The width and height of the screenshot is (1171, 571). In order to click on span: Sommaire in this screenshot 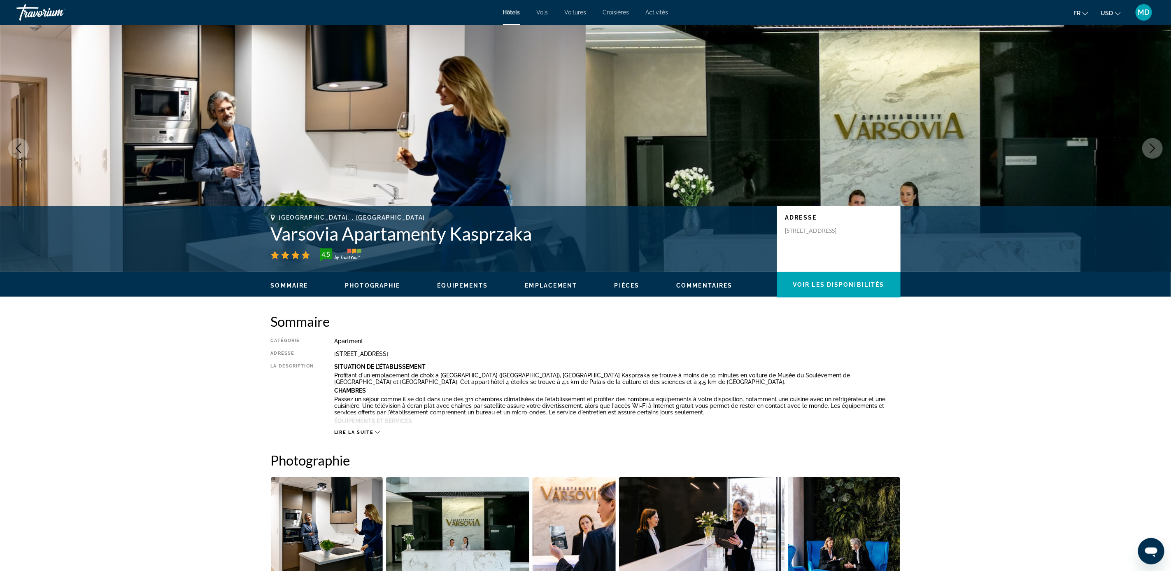, I will do `click(289, 285)`.